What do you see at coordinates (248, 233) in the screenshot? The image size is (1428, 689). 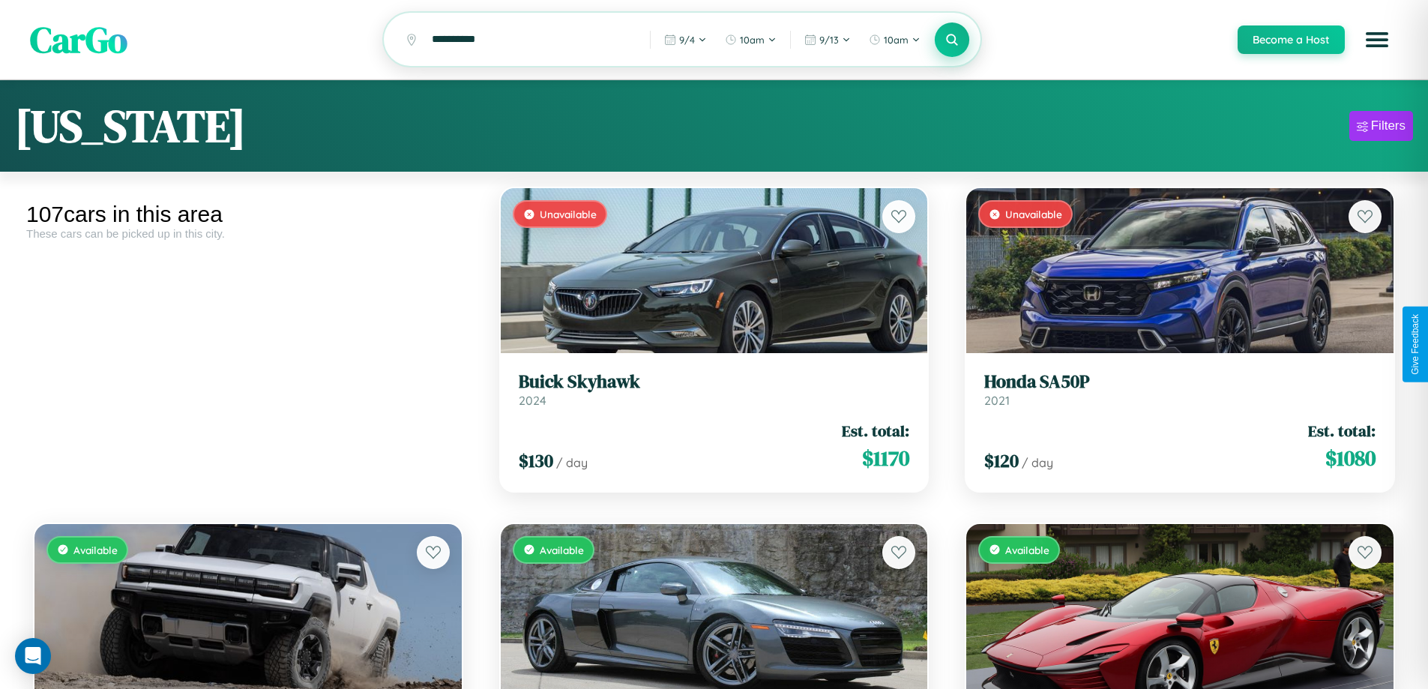 I see `div: These cars can be picked up in this city.` at bounding box center [248, 233].